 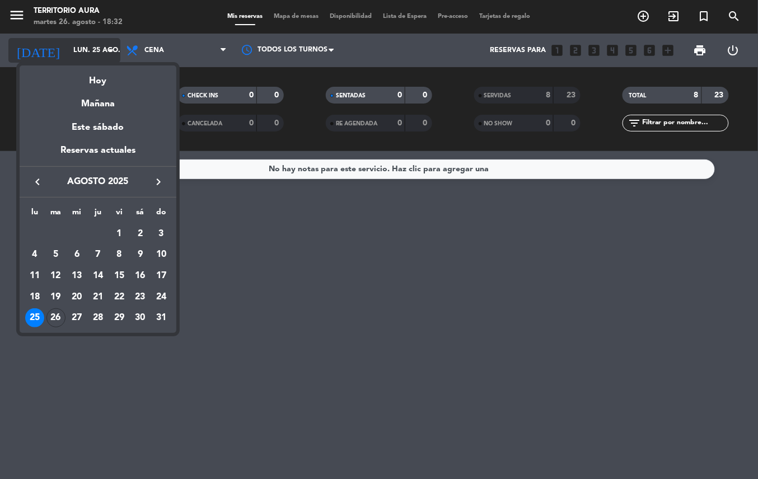 What do you see at coordinates (161, 276) in the screenshot?
I see `div: 17` at bounding box center [161, 276].